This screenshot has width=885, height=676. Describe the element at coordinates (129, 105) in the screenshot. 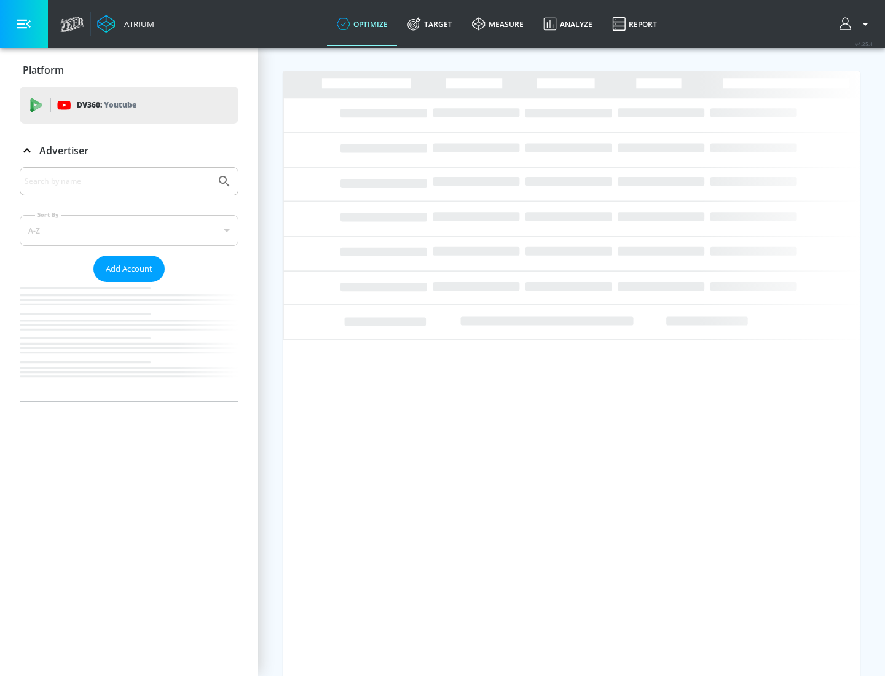

I see `div: DV360: Youtube` at that location.